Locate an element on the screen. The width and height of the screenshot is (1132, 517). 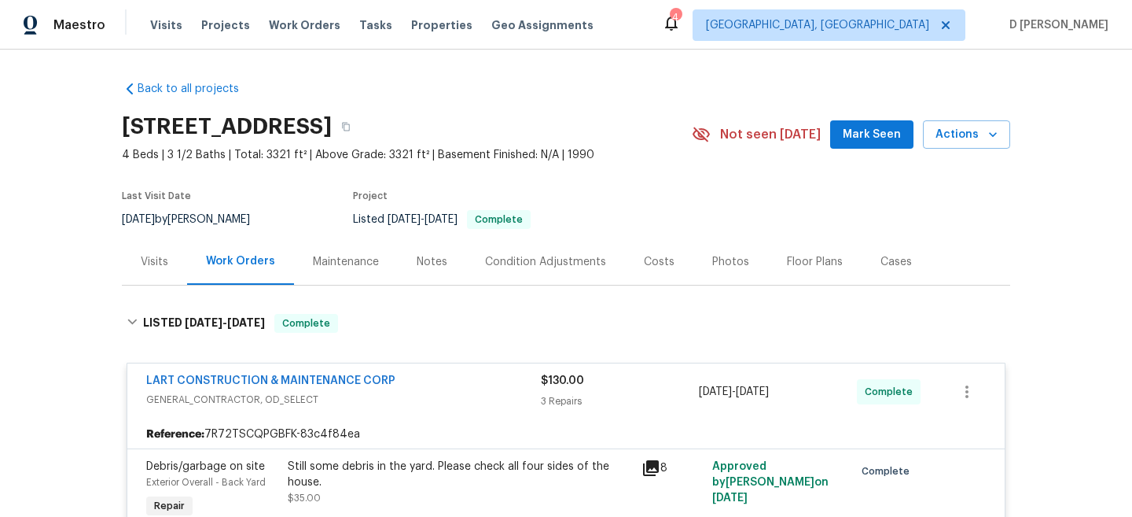
span: Last Visit Date is located at coordinates (157, 196).